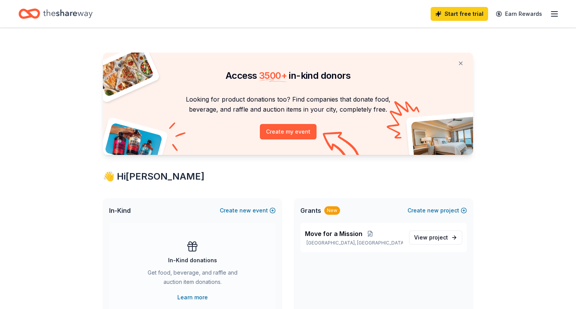 The width and height of the screenshot is (576, 309). What do you see at coordinates (56, 14) in the screenshot?
I see `a: Home` at bounding box center [56, 14].